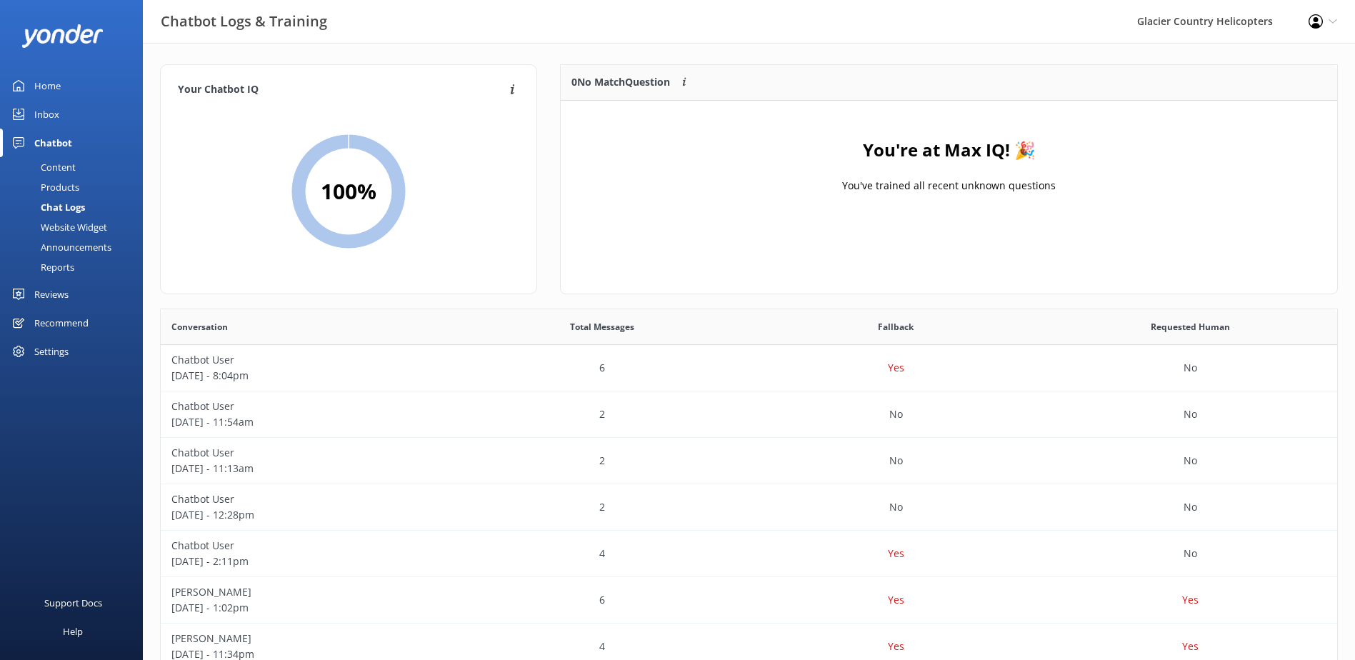 The height and width of the screenshot is (660, 1355). What do you see at coordinates (76, 187) in the screenshot?
I see `a: Products` at bounding box center [76, 187].